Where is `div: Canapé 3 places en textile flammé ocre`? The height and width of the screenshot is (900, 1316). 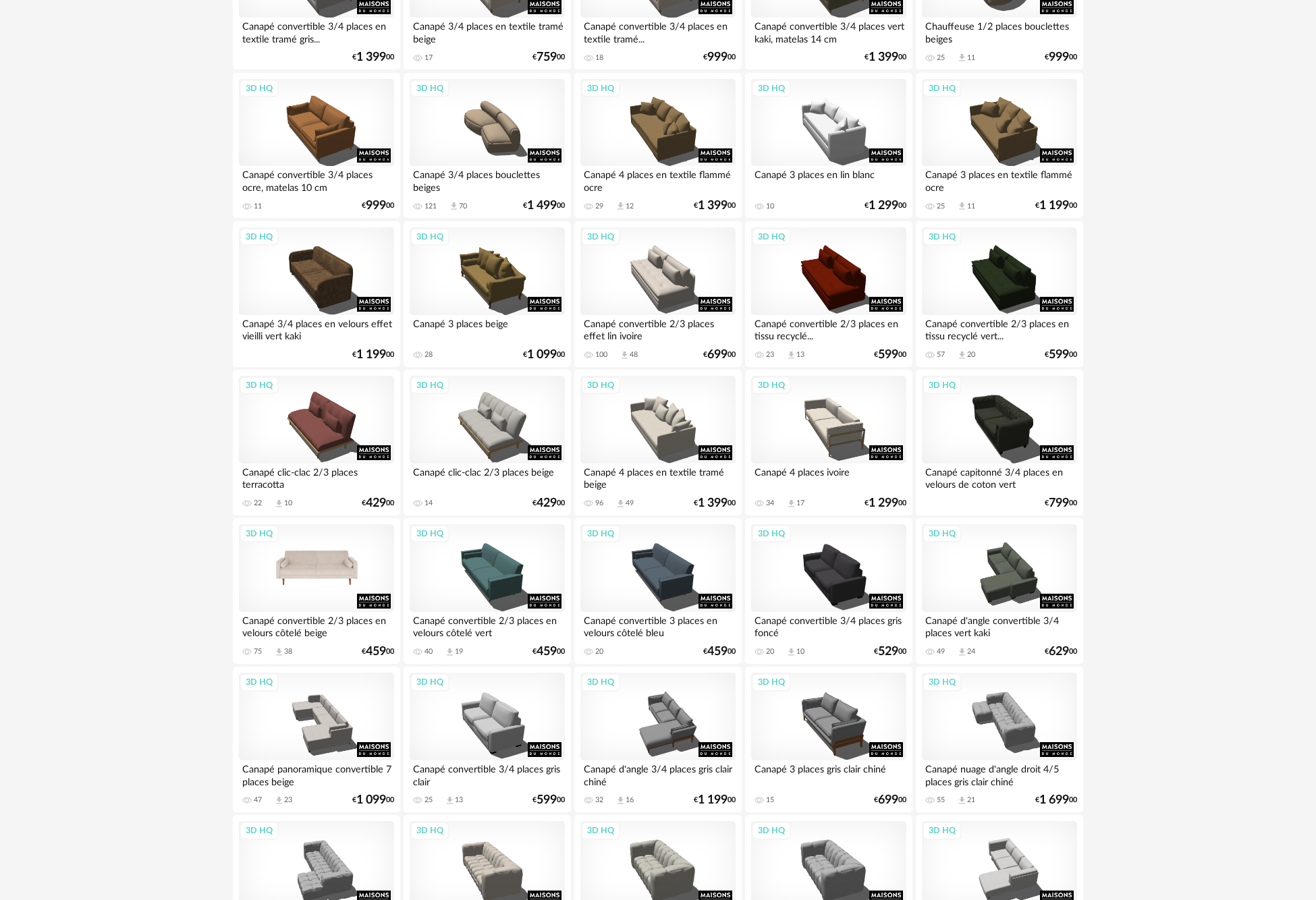
div: Canapé 3 places en textile flammé ocre is located at coordinates (1000, 180).